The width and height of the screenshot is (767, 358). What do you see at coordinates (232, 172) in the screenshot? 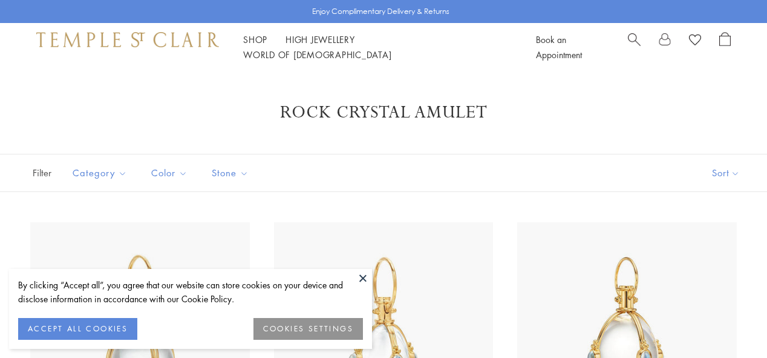
I see `span: Stone` at bounding box center [232, 172].